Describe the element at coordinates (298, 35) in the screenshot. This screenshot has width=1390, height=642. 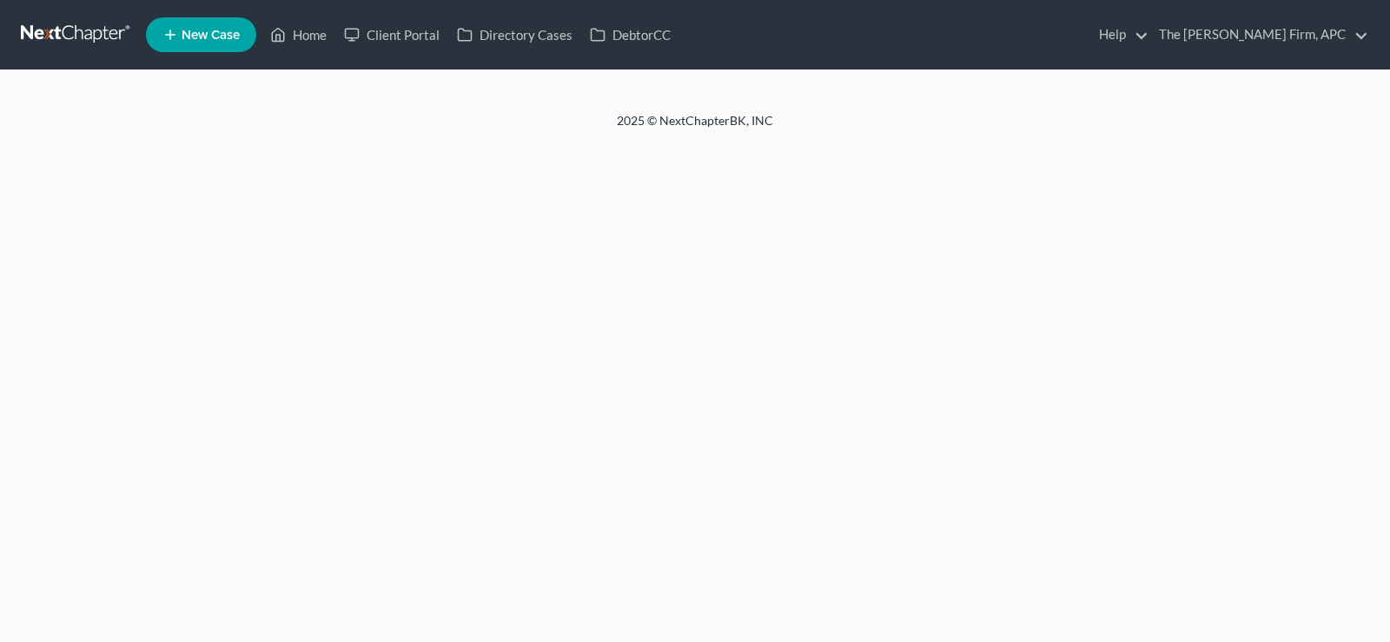
I see `a: Home` at that location.